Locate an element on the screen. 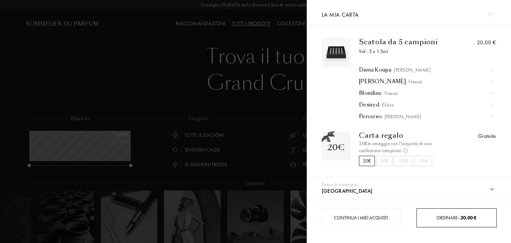  a: Desired- Élisire is located at coordinates (426, 105).